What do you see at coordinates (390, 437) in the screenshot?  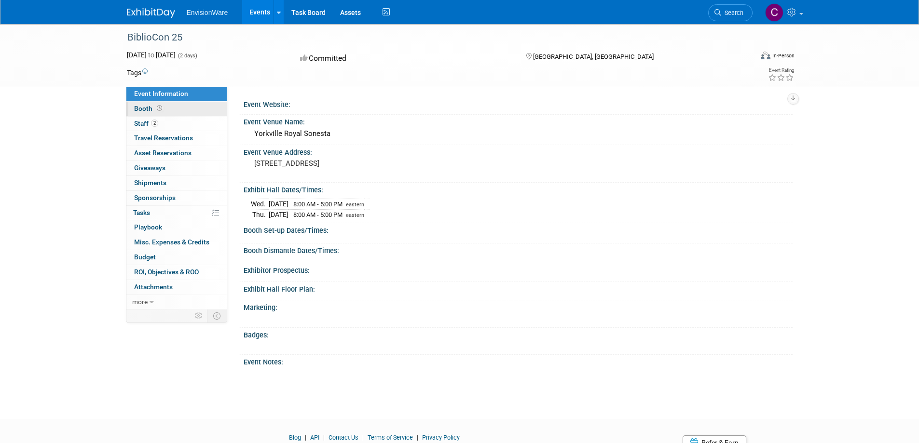 I see `a: Terms of Service` at bounding box center [390, 437].